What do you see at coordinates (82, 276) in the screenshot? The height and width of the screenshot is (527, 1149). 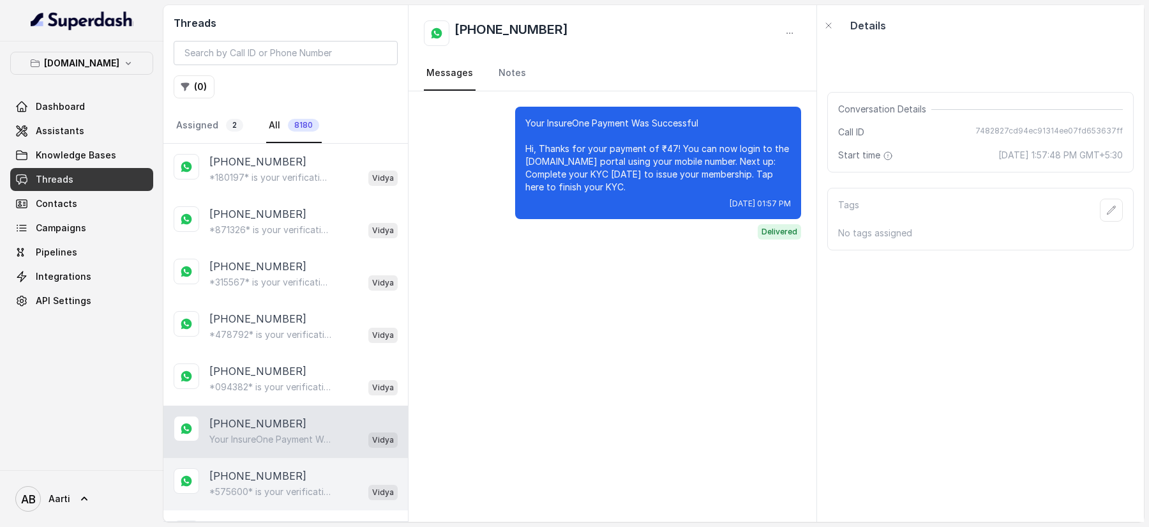 I see `a: Integrations` at bounding box center [82, 276].